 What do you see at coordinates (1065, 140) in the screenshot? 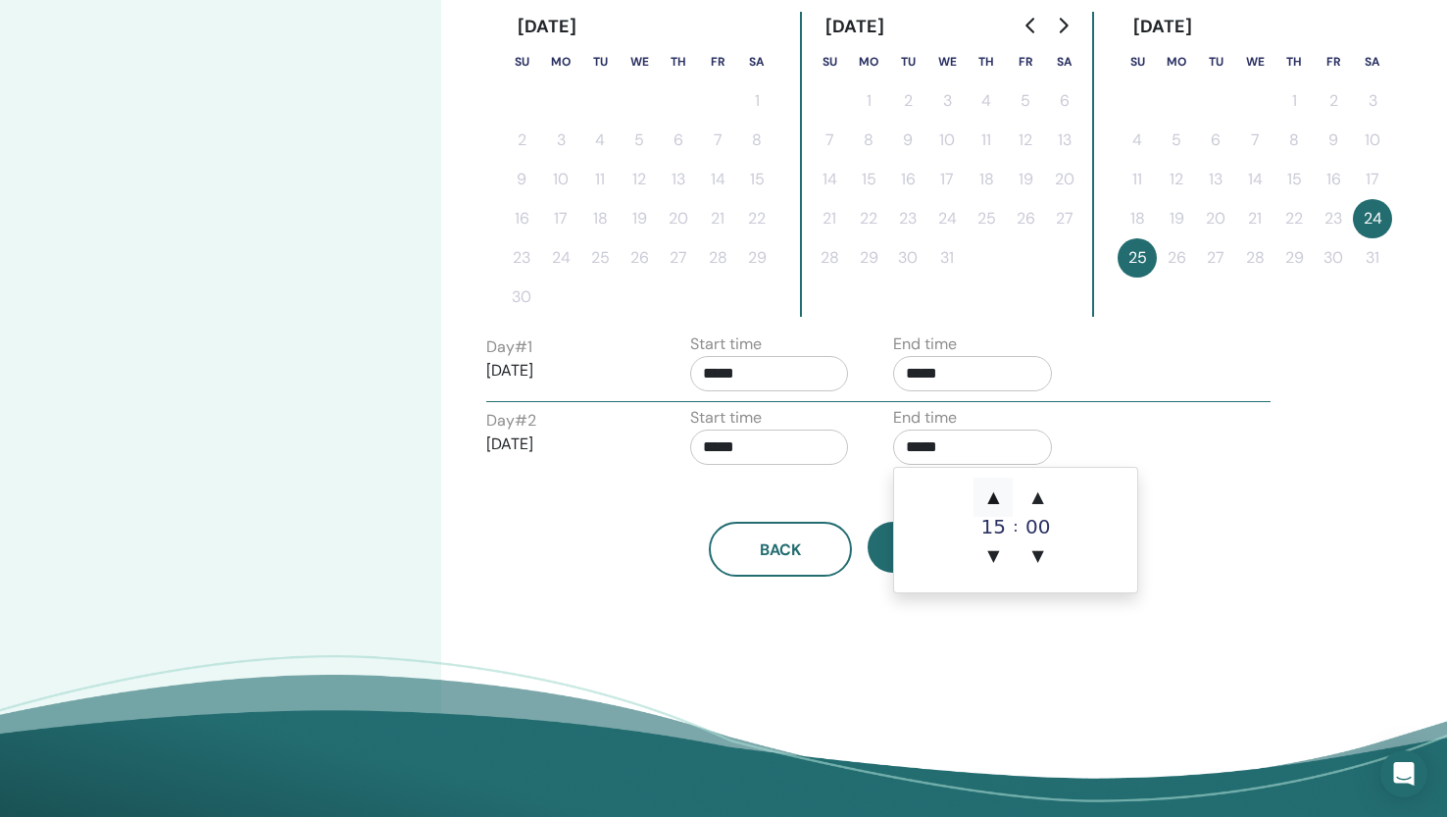
I see `button: 13` at bounding box center [1065, 140].